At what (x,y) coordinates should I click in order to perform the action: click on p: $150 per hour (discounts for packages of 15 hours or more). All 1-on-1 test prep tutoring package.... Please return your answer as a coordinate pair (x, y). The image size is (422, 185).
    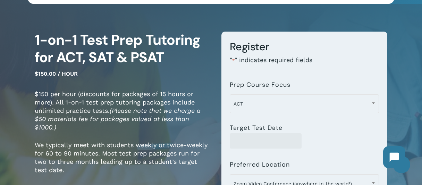
    Looking at the image, I should click on (123, 115).